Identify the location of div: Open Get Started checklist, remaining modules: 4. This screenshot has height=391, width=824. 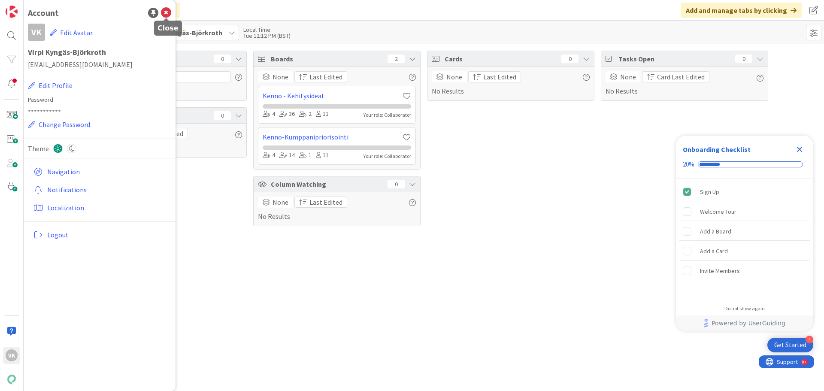
(790, 345).